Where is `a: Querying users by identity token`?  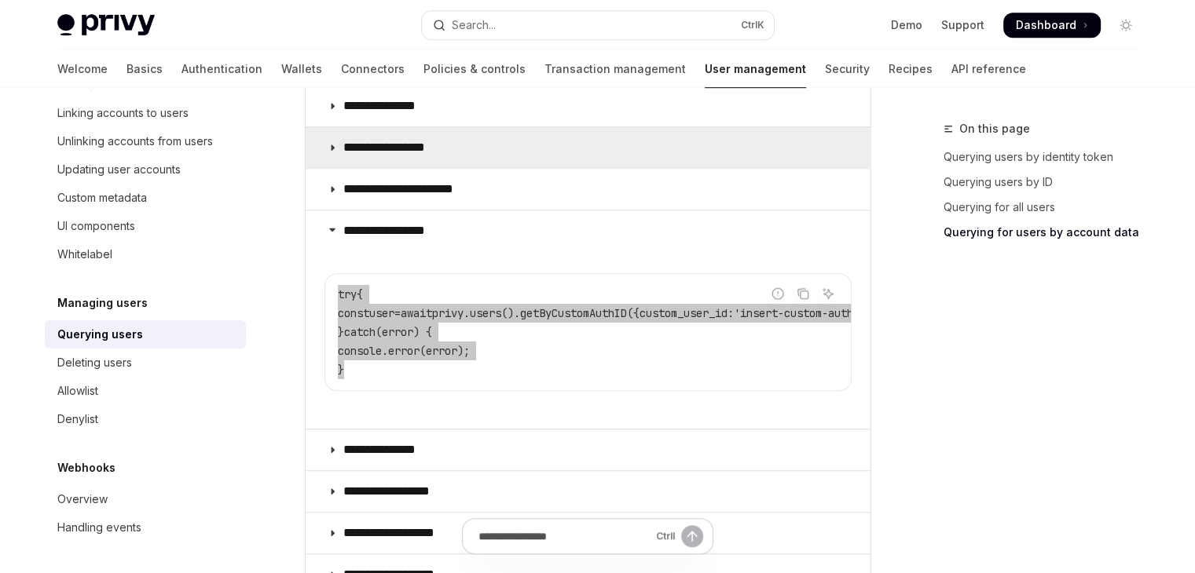
a: Querying users by identity token is located at coordinates (1047, 157).